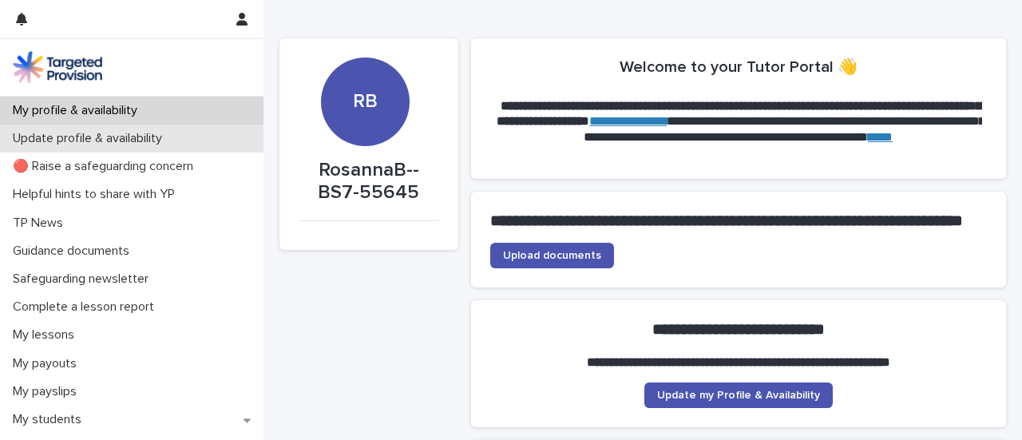 The image size is (1022, 440). Describe the element at coordinates (739, 395) in the screenshot. I see `a: Update my Profile & Availability` at that location.